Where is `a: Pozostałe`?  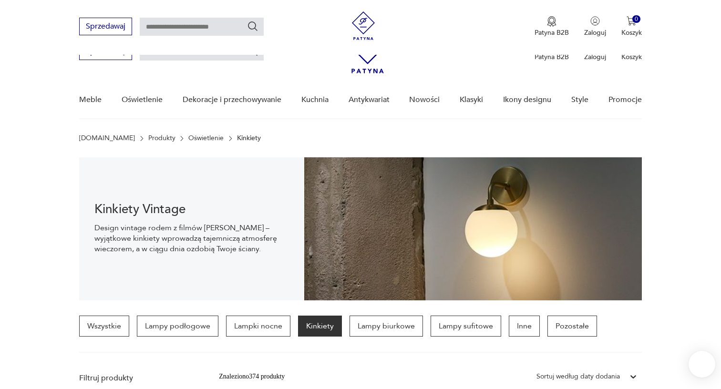
a: Pozostałe is located at coordinates (573, 326).